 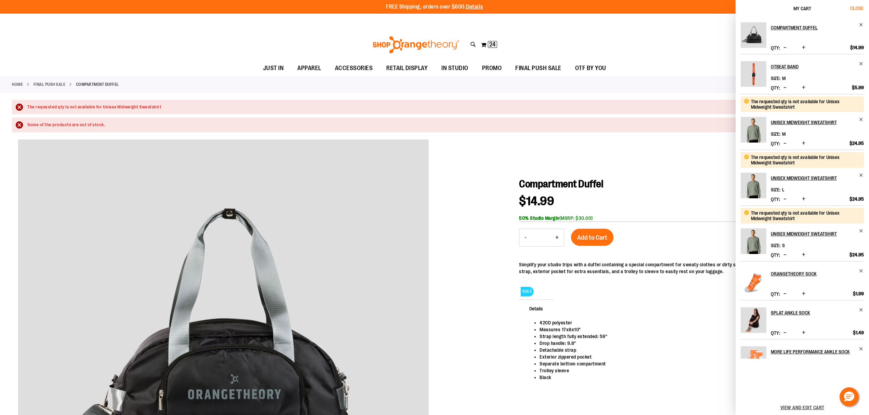 What do you see at coordinates (858, 294) in the screenshot?
I see `span: $1.99` at bounding box center [858, 294].